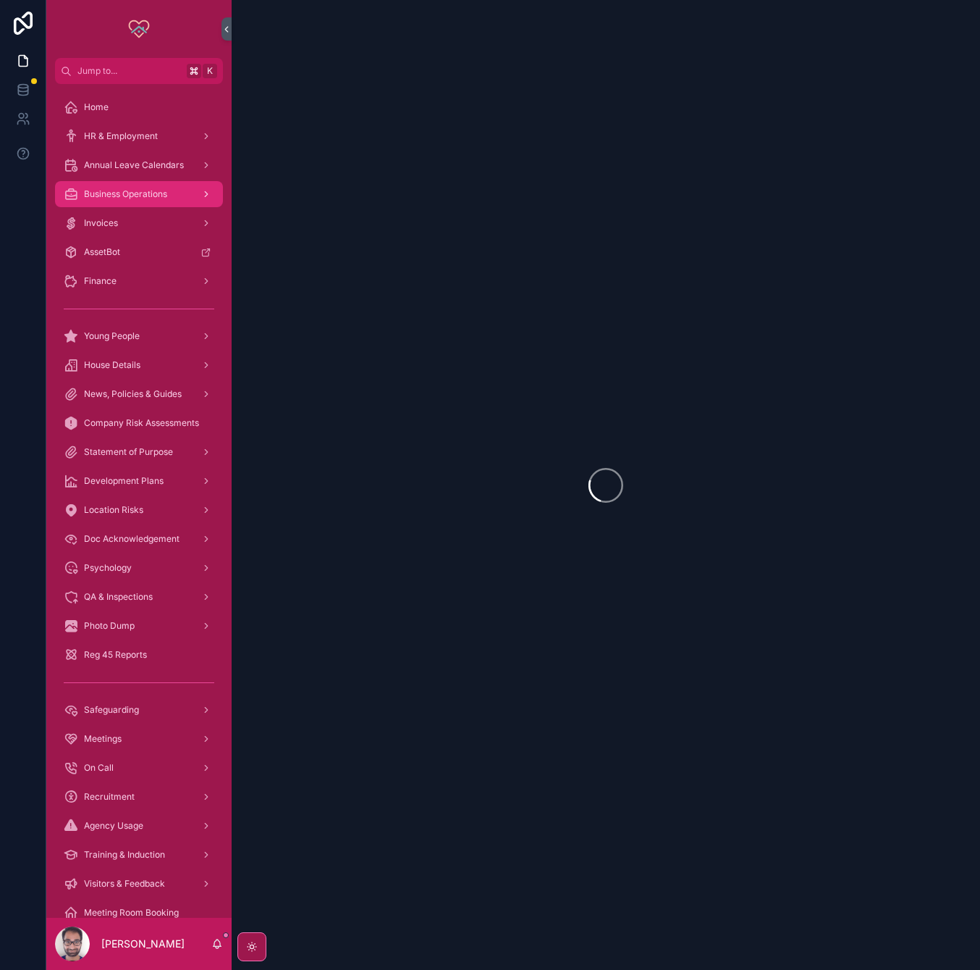 The image size is (980, 970). I want to click on span: Recruitment, so click(109, 797).